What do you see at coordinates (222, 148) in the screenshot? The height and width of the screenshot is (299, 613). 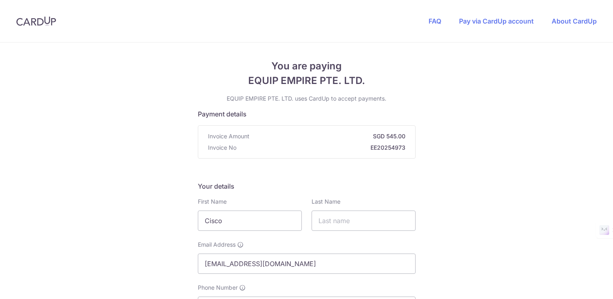 I see `span: Invoice No` at bounding box center [222, 148].